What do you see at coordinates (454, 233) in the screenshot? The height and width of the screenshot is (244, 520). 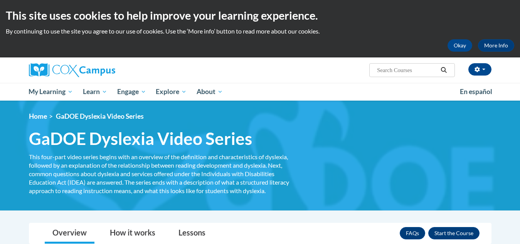 I see `button: Enroll` at bounding box center [454, 233].